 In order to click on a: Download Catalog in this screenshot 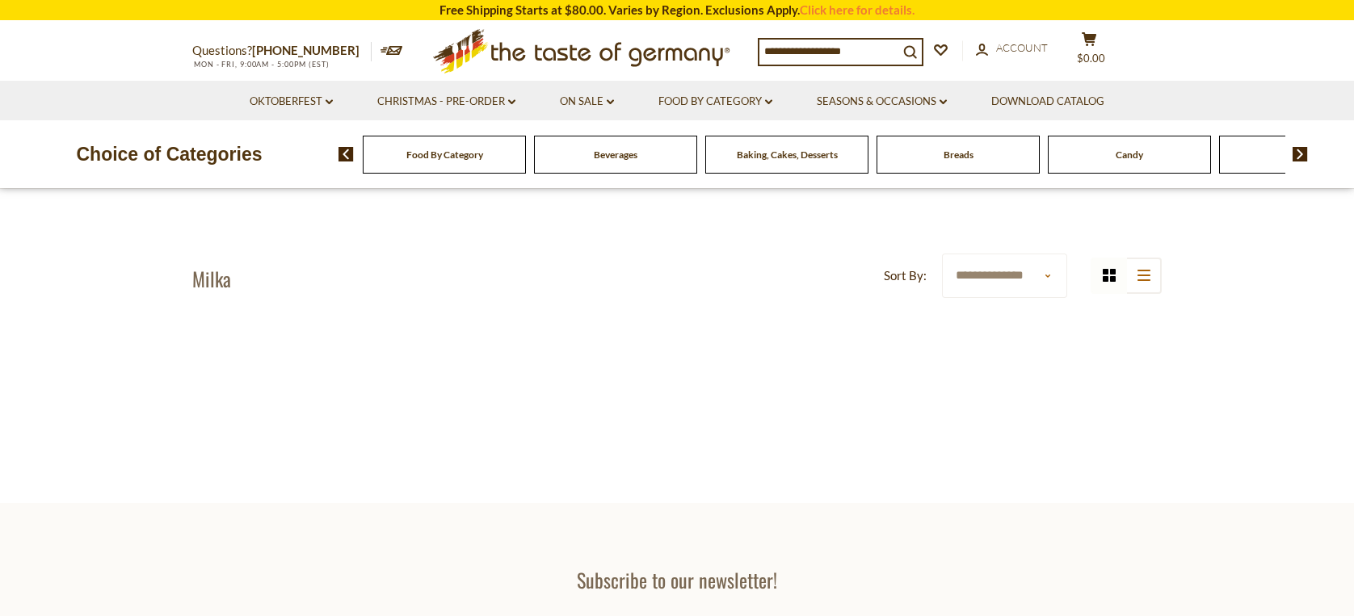, I will do `click(1048, 102)`.